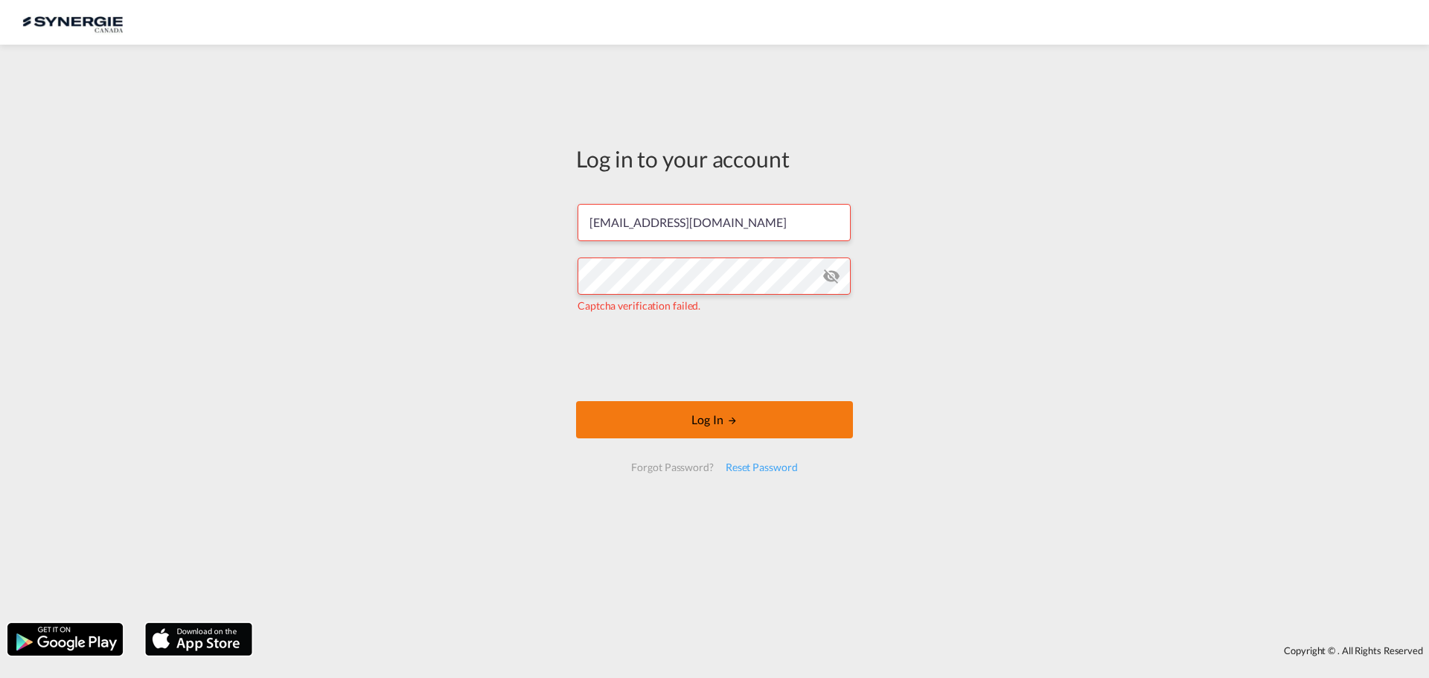 The height and width of the screenshot is (678, 1429). What do you see at coordinates (714, 420) in the screenshot?
I see `button: LOGIN` at bounding box center [714, 420].